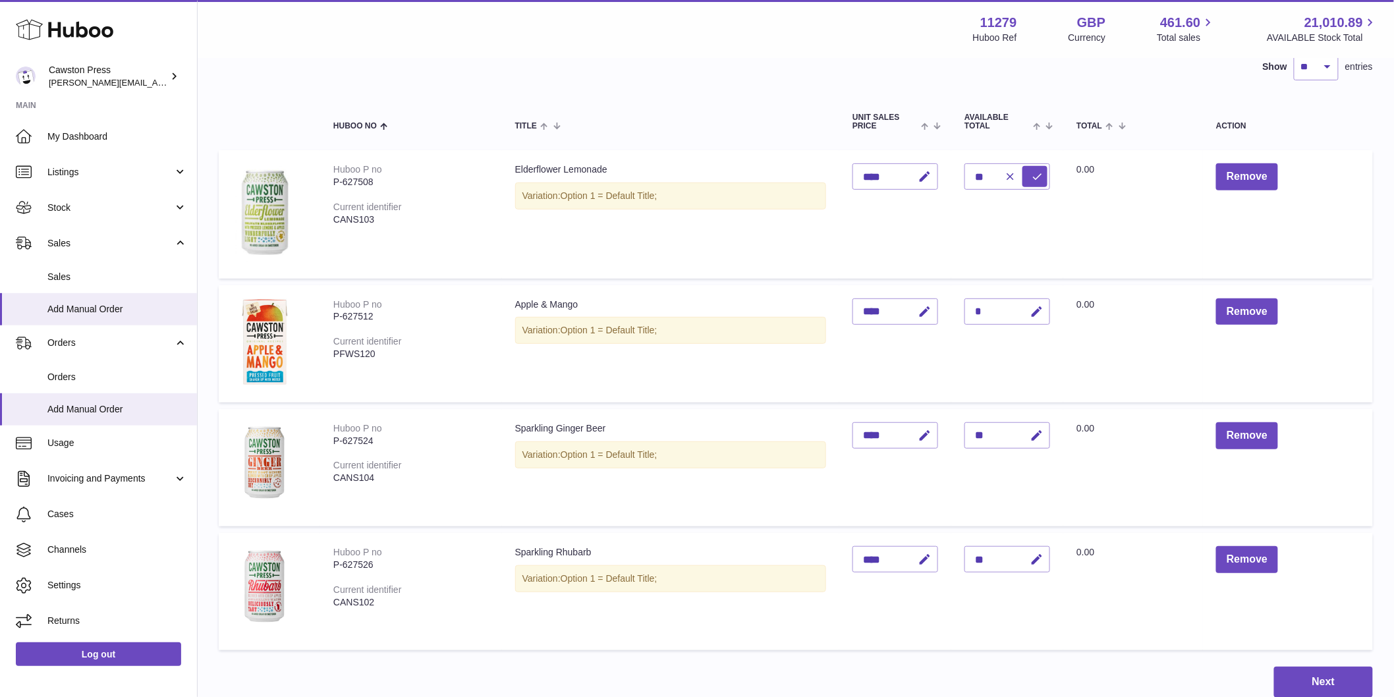 This screenshot has height=697, width=1394. Describe the element at coordinates (411, 478) in the screenshot. I see `div: CANS104` at that location.